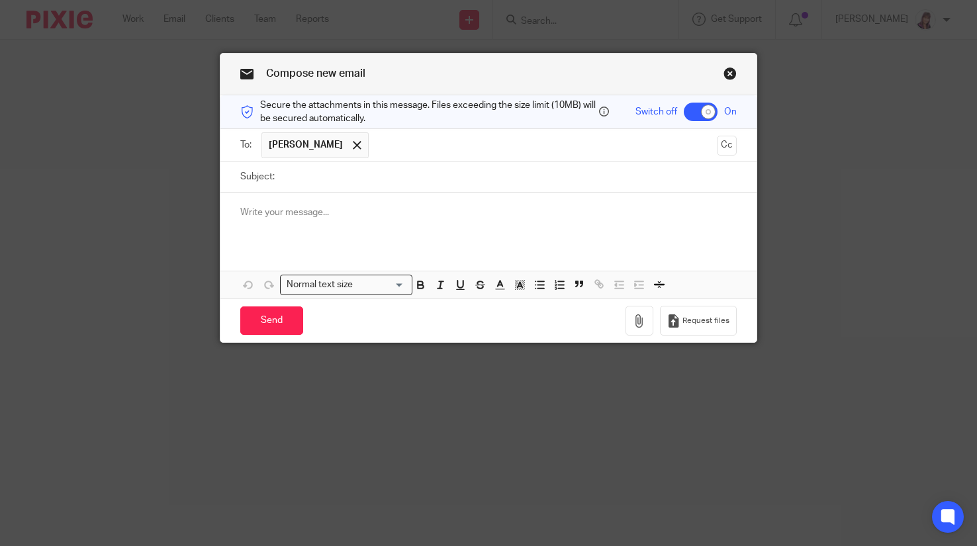 The height and width of the screenshot is (546, 977). I want to click on span: Request files, so click(705, 321).